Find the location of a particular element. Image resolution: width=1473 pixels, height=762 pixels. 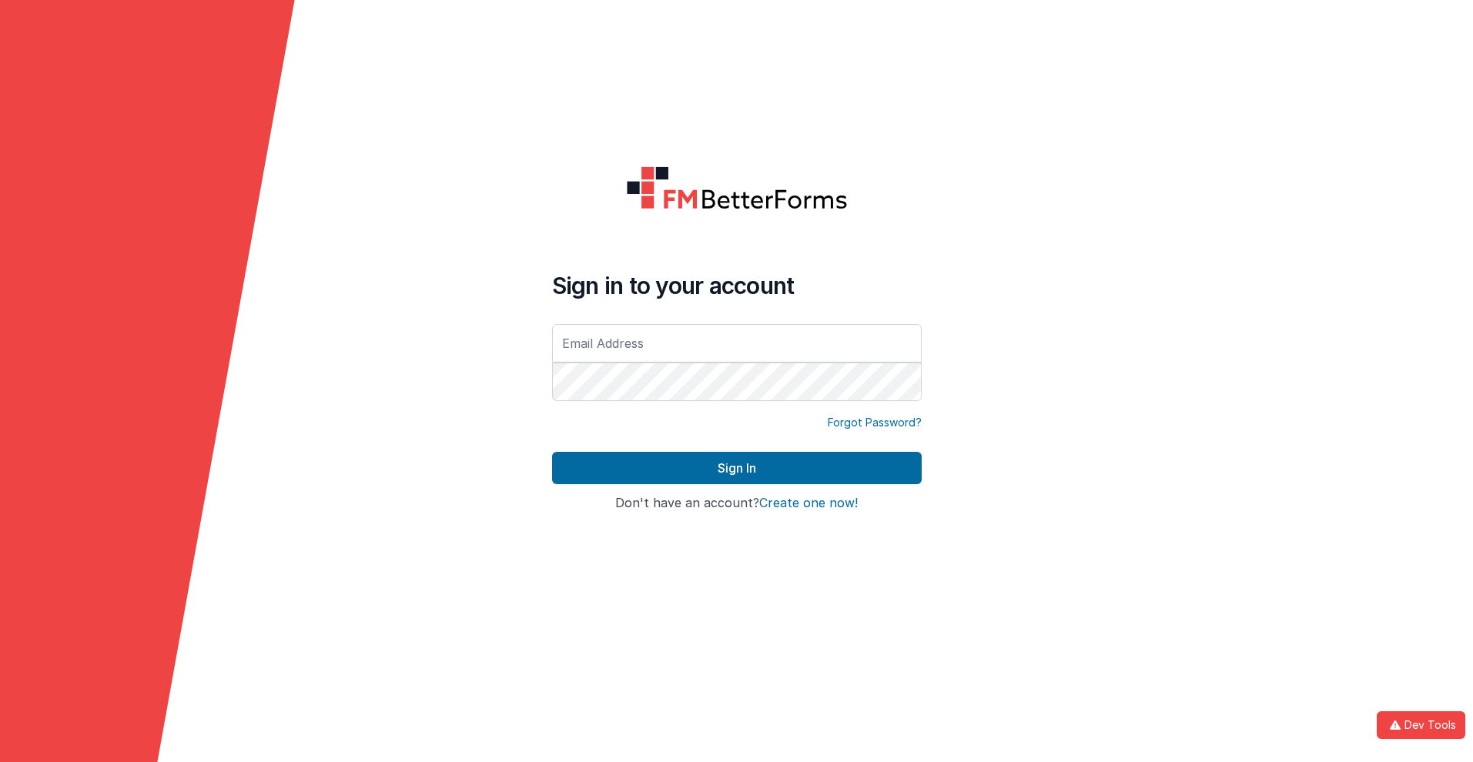

button: Dev Tools is located at coordinates (1421, 725).